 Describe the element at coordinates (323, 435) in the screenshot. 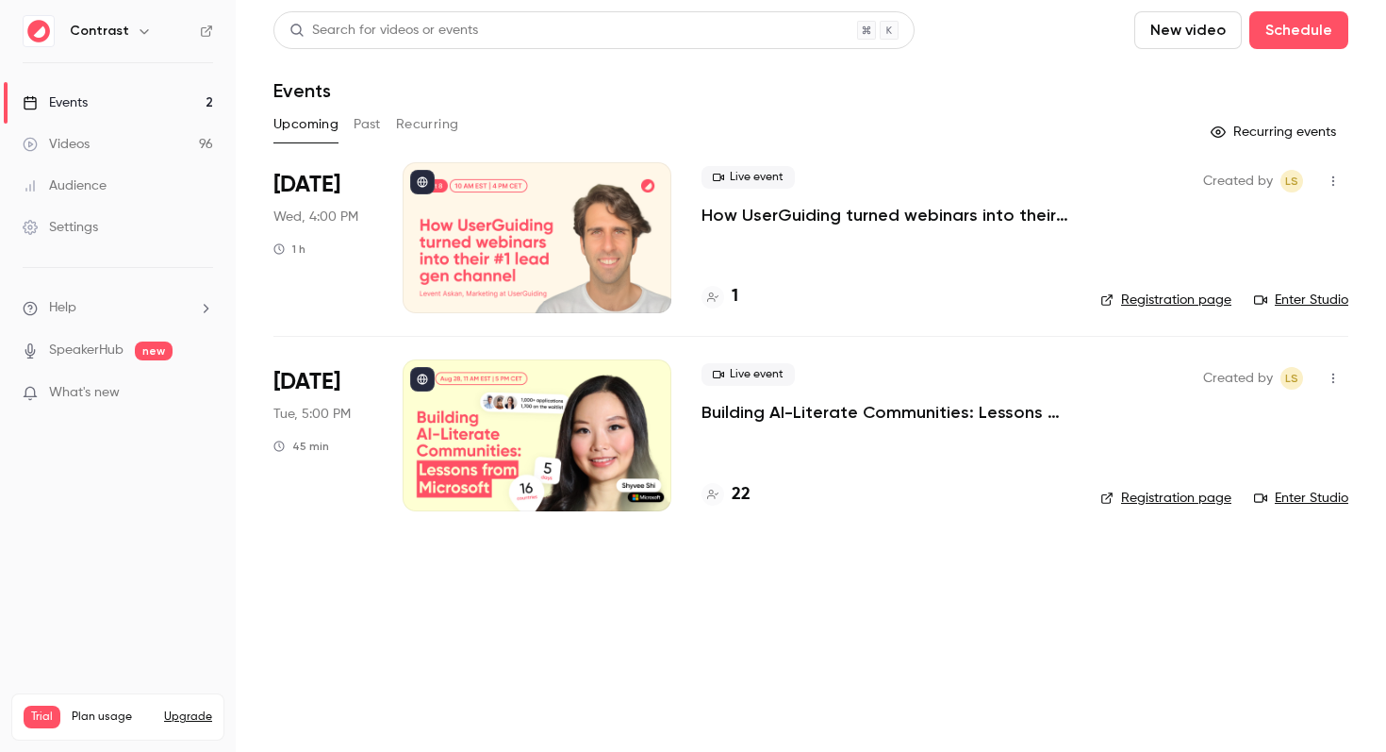

I see `div: Dec 9 Tue, 11:00 AM (America/New York)` at that location.